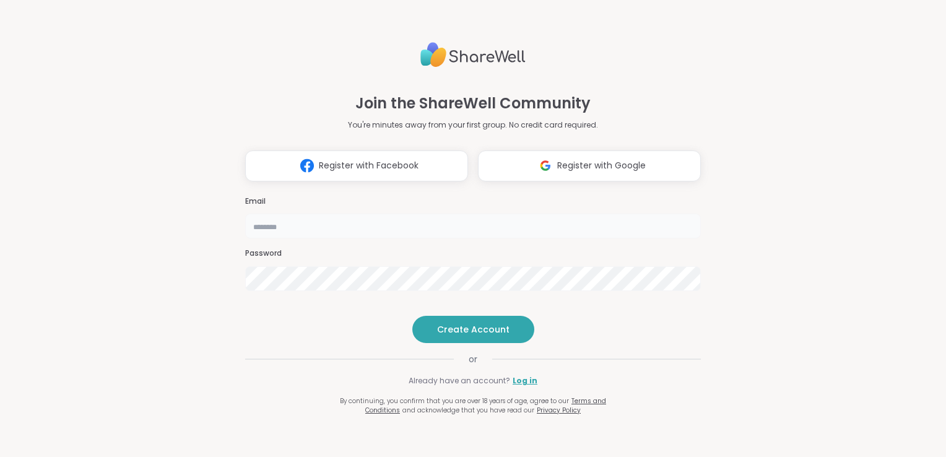 This screenshot has width=946, height=457. I want to click on a: Terms and Conditions, so click(485, 406).